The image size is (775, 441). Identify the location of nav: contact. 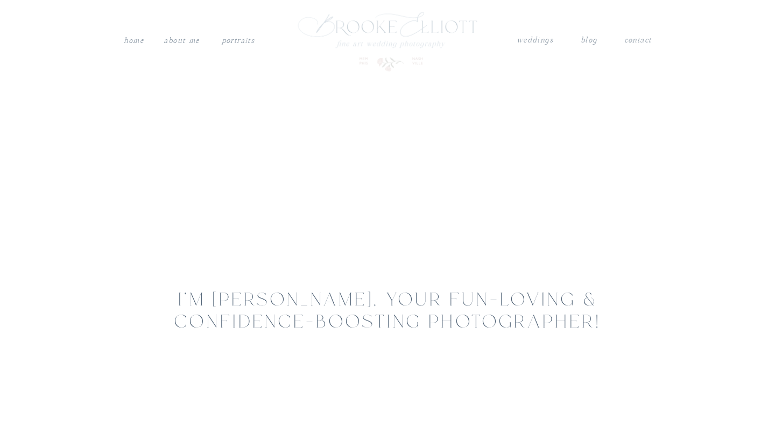
(638, 39).